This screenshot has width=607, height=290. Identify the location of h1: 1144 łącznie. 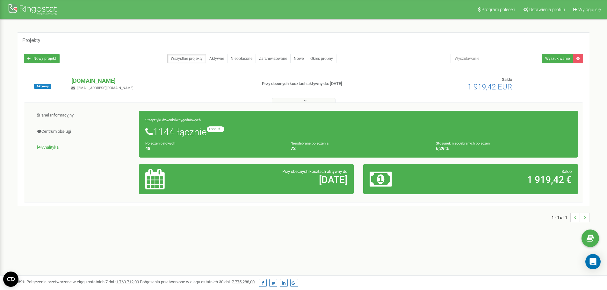
(359, 132).